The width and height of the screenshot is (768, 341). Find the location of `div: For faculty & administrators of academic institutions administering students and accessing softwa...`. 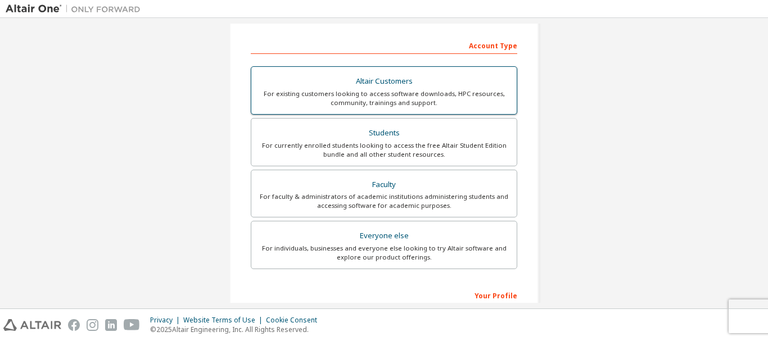

div: For faculty & administrators of academic institutions administering students and accessing softwa... is located at coordinates (384, 201).